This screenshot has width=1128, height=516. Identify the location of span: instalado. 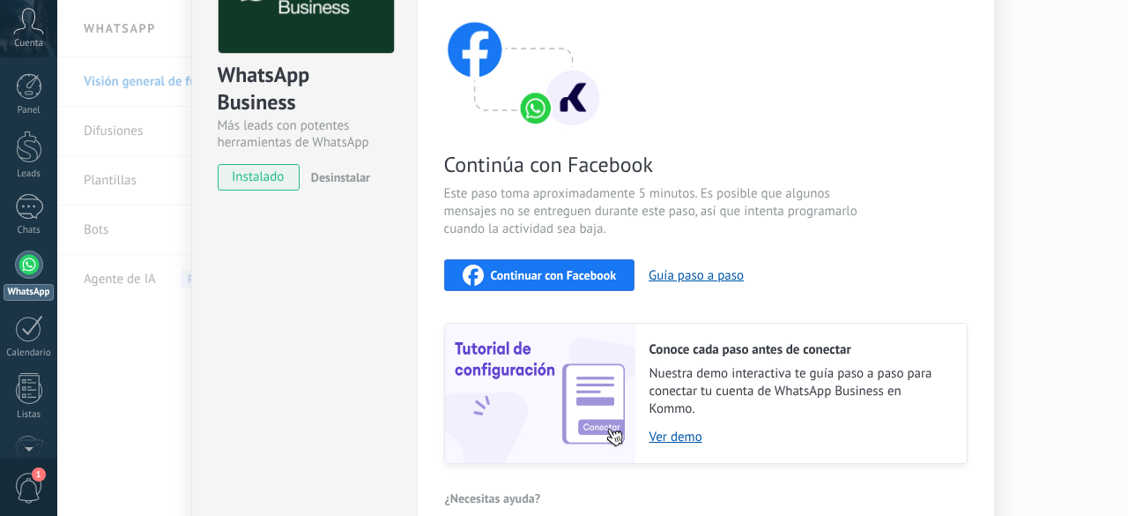
(258, 177).